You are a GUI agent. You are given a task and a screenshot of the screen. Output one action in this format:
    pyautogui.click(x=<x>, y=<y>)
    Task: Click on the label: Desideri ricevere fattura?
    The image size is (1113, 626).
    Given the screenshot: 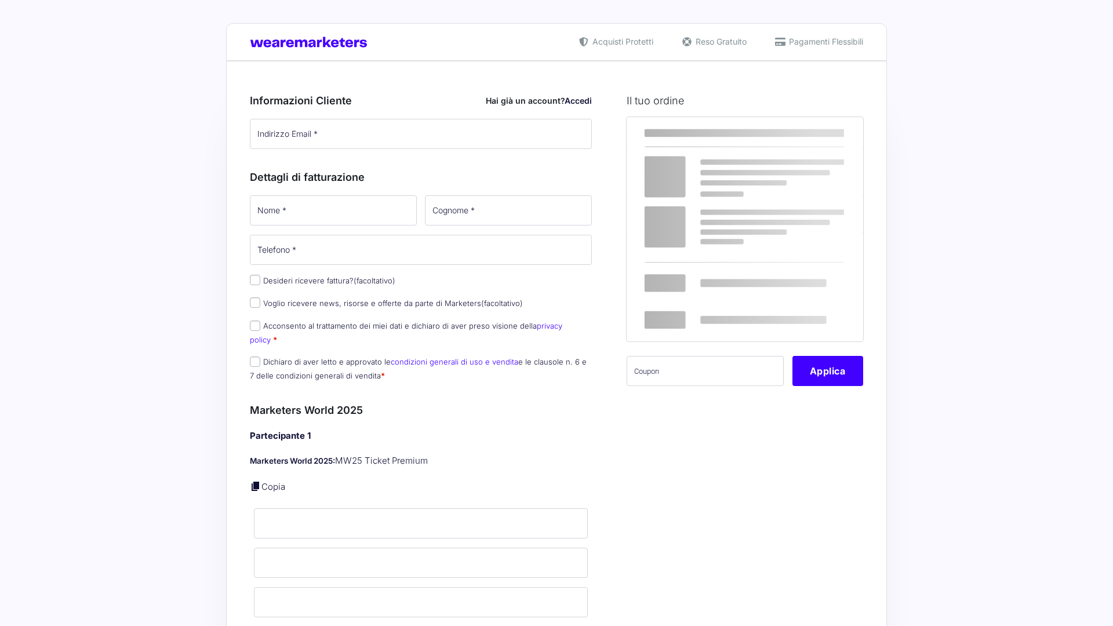 What is the action you would take?
    pyautogui.click(x=322, y=281)
    